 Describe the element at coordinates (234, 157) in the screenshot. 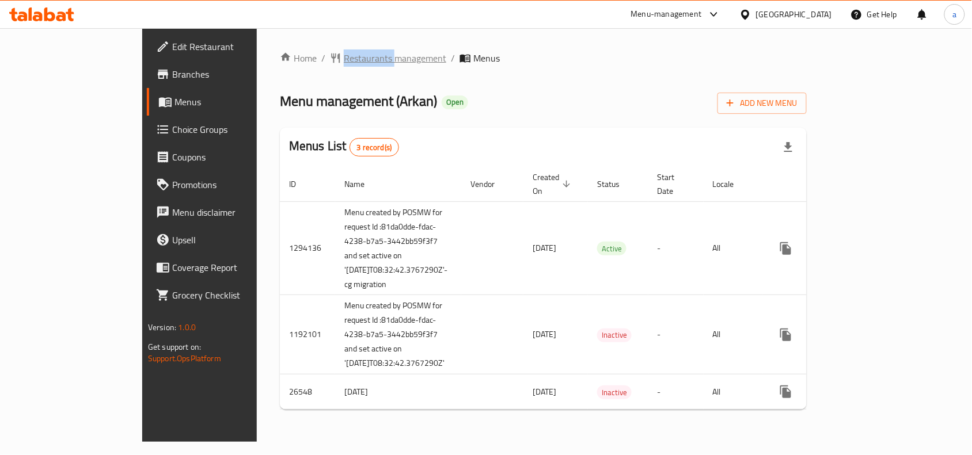

I see `span: Coupons` at that location.